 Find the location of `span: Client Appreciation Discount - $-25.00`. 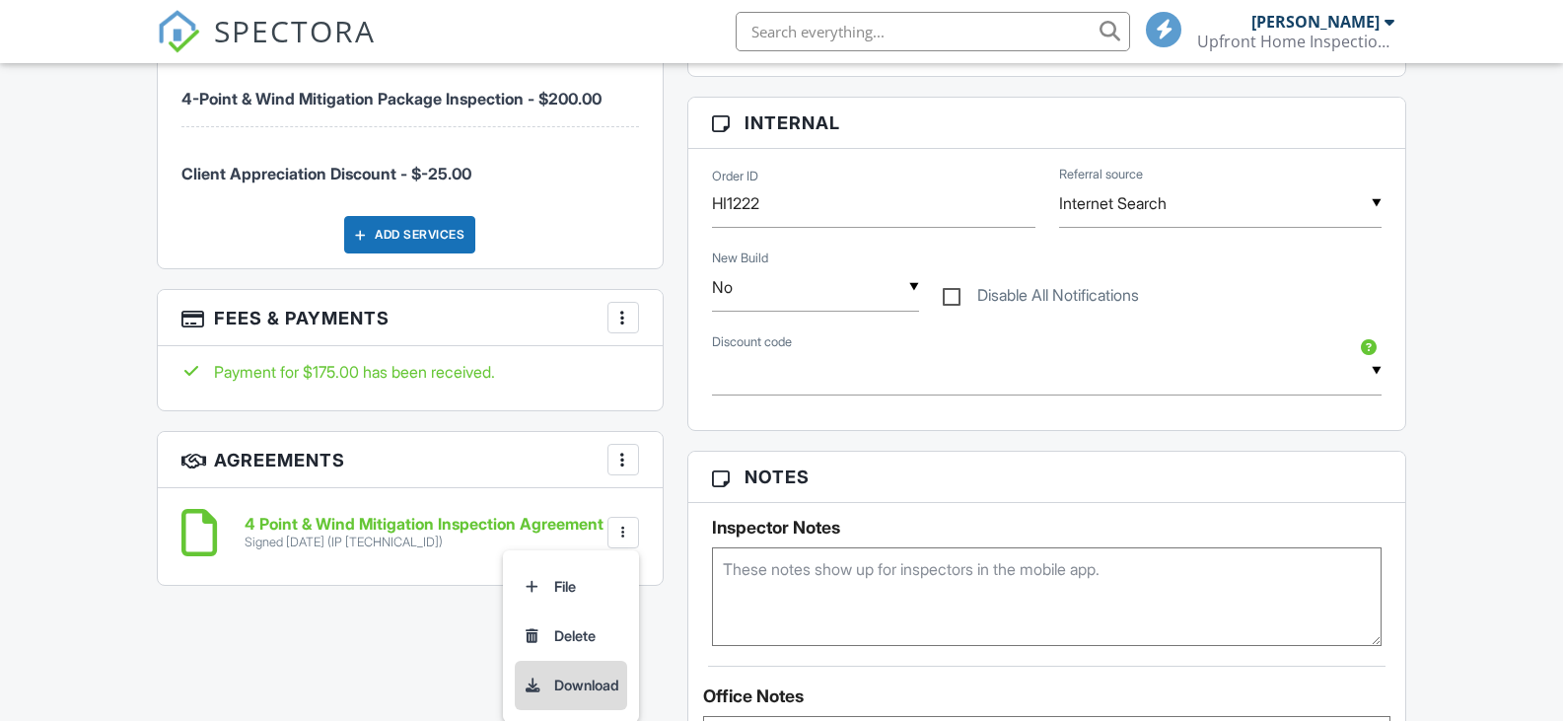

span: Client Appreciation Discount - $-25.00 is located at coordinates (326, 174).